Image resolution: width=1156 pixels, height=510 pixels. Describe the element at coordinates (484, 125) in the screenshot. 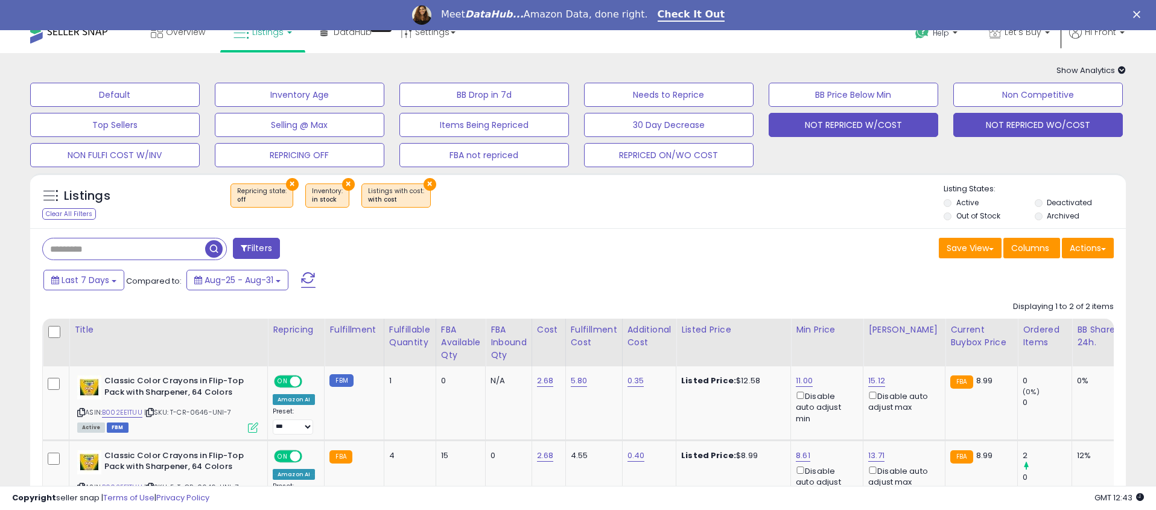

I see `button: Items Being Repriced` at that location.